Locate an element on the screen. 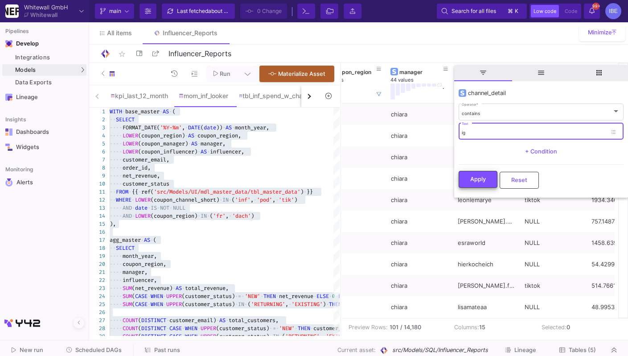  div: 10 is located at coordinates (97, 184).